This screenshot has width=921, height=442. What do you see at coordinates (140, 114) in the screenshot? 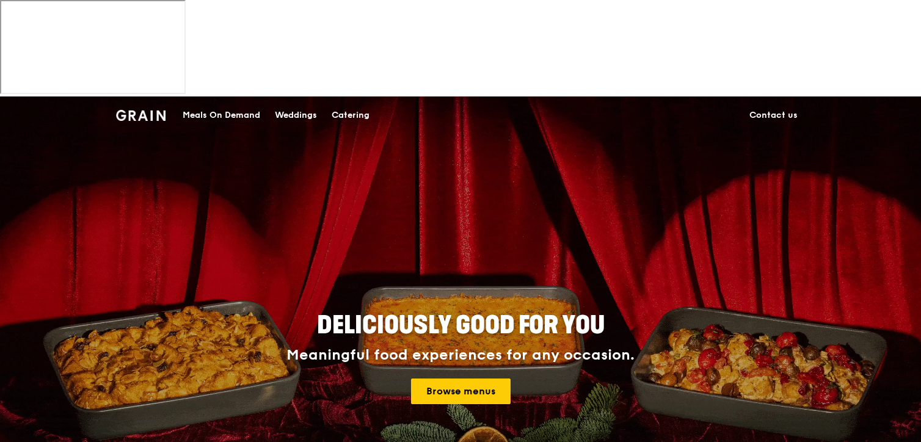
I see `a: GrainGrain` at bounding box center [140, 114].